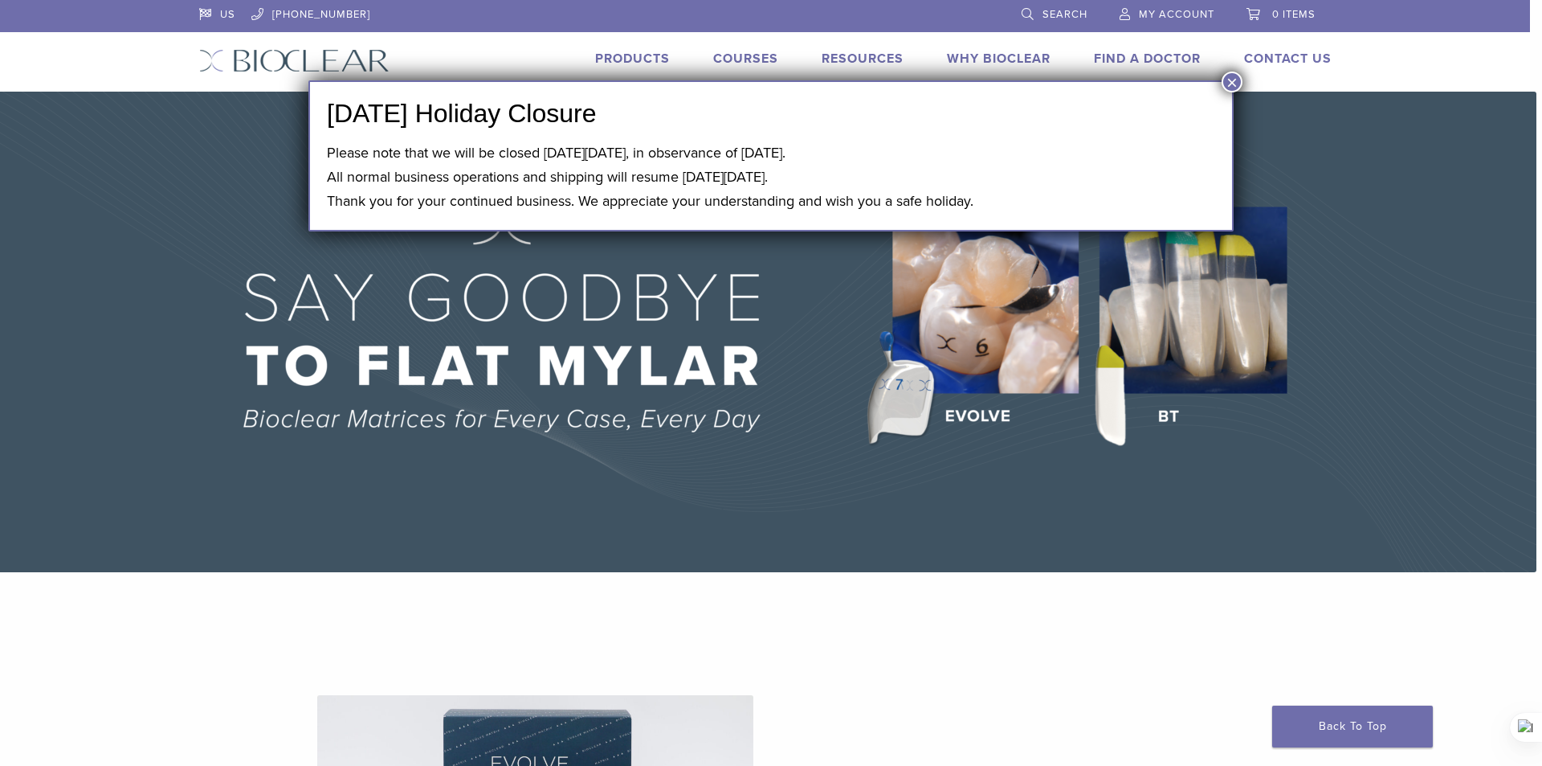  I want to click on span: My Account, so click(1177, 14).